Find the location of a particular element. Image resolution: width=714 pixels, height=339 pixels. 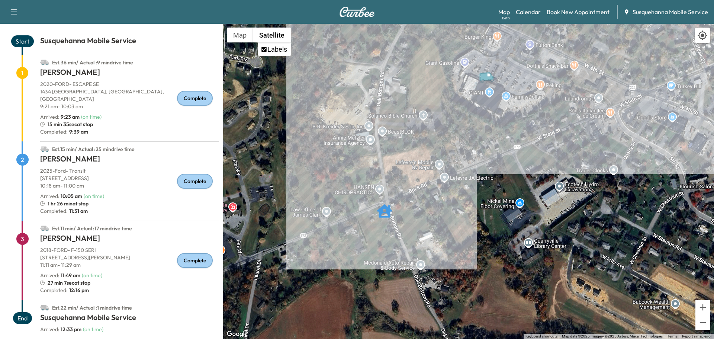

a: MapBeta is located at coordinates (504, 12).